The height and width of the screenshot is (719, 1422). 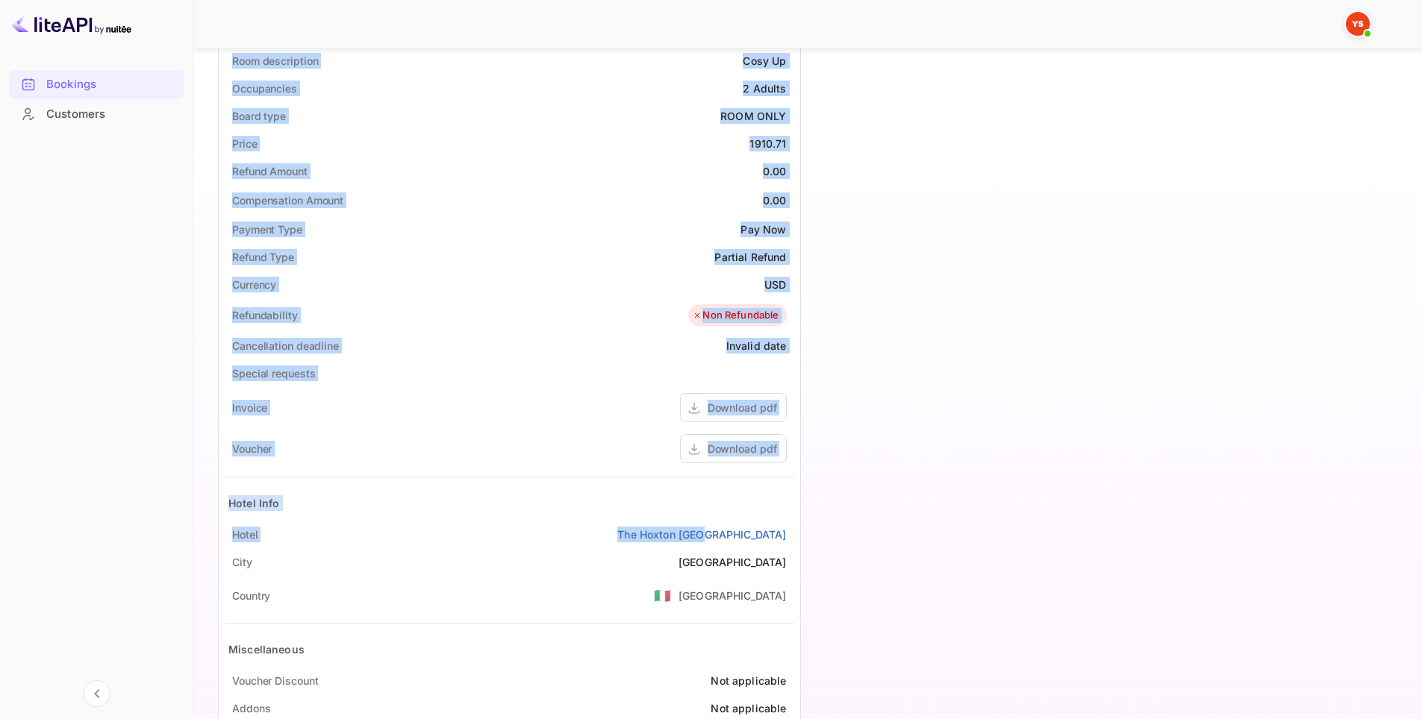 I want to click on div: Non Refundable, so click(x=735, y=316).